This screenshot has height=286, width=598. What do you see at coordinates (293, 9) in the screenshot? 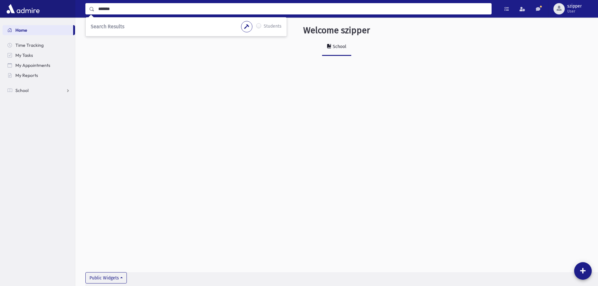
I see `input: Search` at bounding box center [293, 9].